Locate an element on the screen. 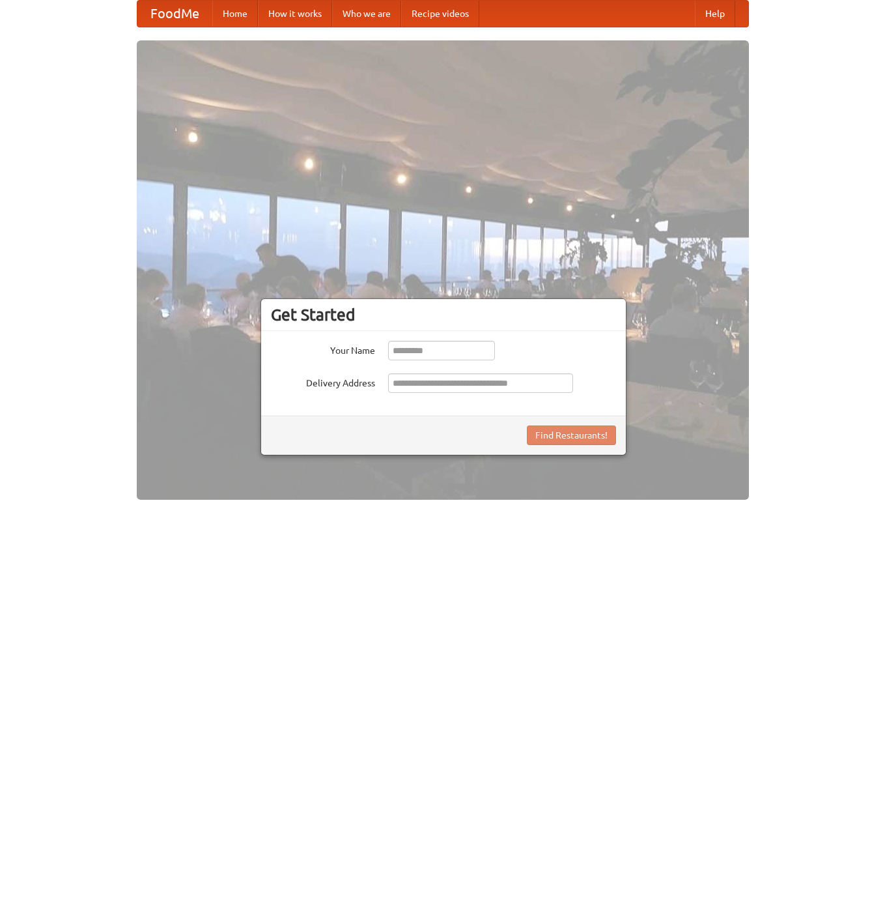 The height and width of the screenshot is (922, 885). button: Find Restaurants! is located at coordinates (571, 435).